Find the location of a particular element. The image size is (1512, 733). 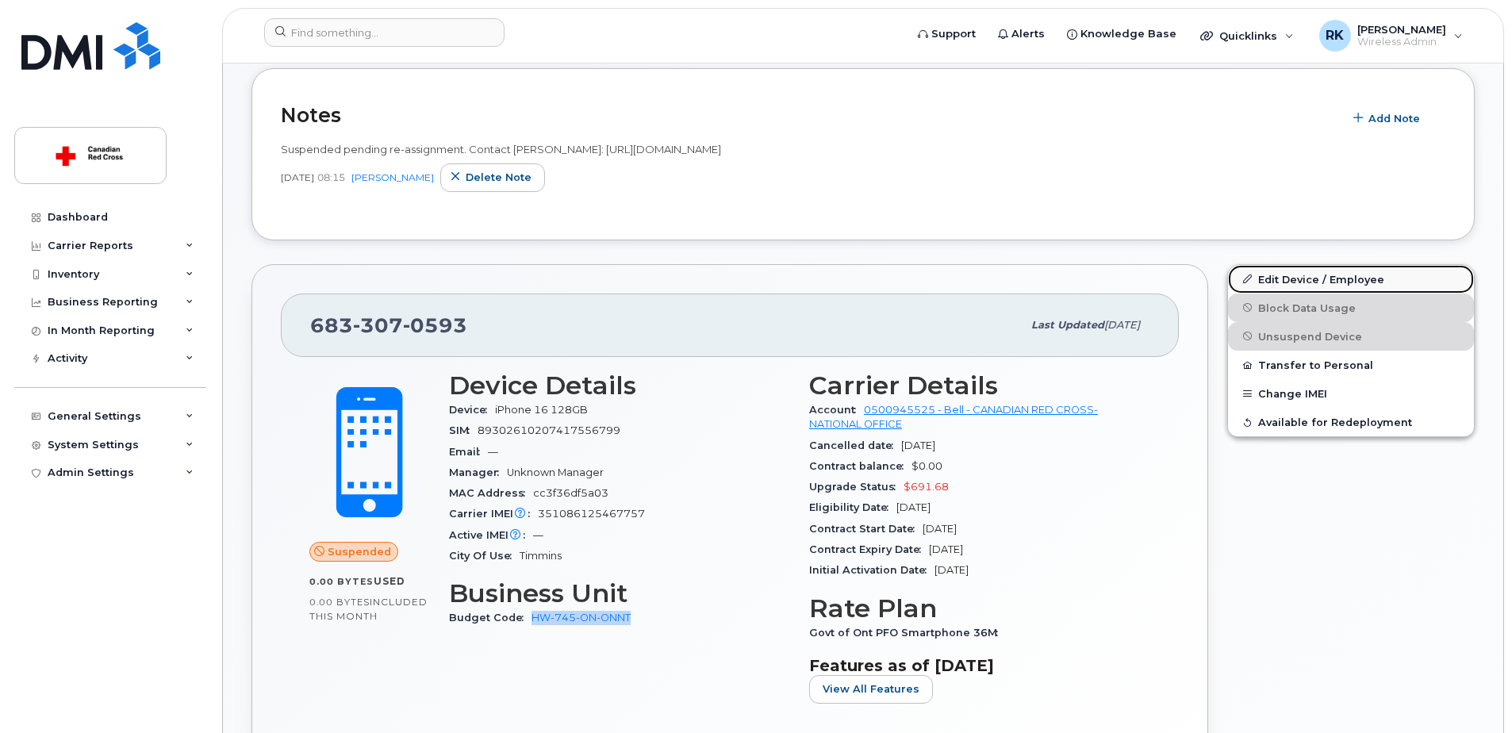

span: Account is located at coordinates (836, 409).